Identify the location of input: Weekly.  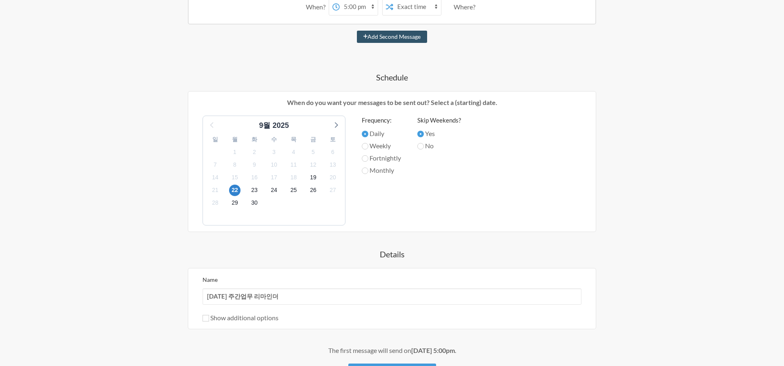
(365, 146).